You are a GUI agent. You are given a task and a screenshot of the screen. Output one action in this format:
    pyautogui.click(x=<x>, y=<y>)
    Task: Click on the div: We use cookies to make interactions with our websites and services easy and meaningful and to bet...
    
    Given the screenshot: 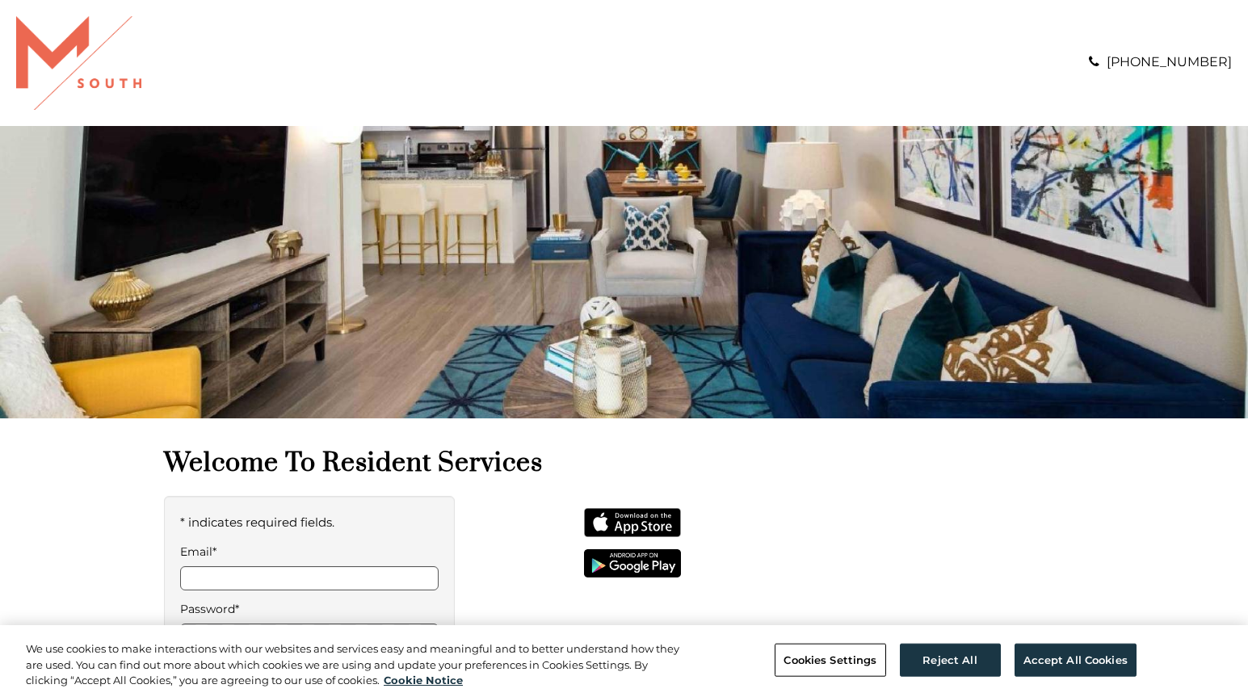 What is the action you would take?
    pyautogui.click(x=356, y=665)
    